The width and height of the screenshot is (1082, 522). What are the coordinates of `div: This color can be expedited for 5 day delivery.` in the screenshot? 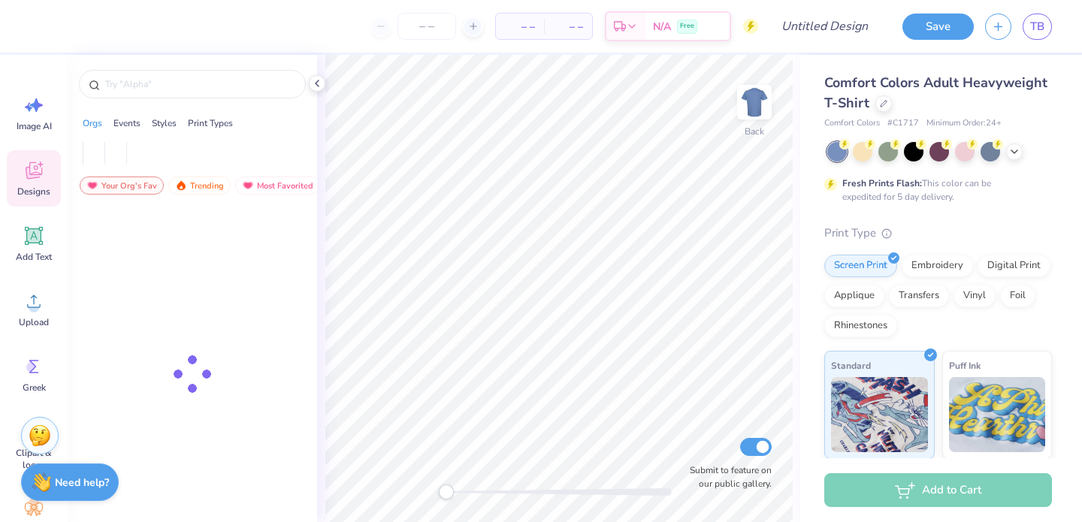 It's located at (934, 190).